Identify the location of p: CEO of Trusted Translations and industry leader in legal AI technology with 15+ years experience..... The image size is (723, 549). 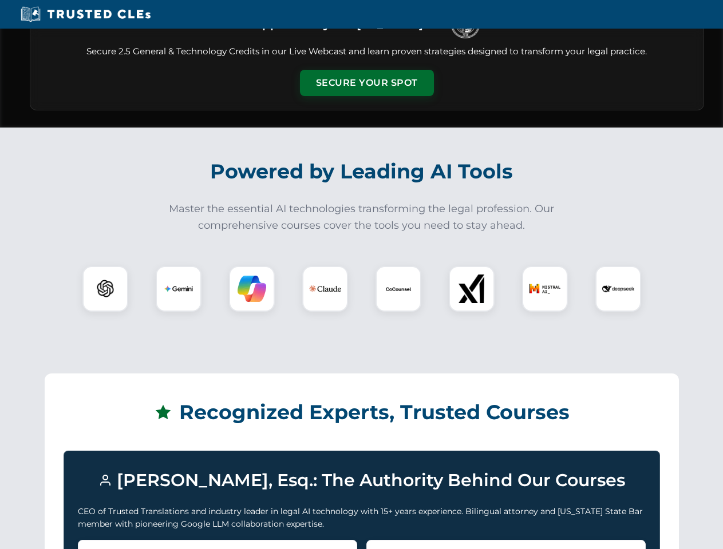
(362, 518).